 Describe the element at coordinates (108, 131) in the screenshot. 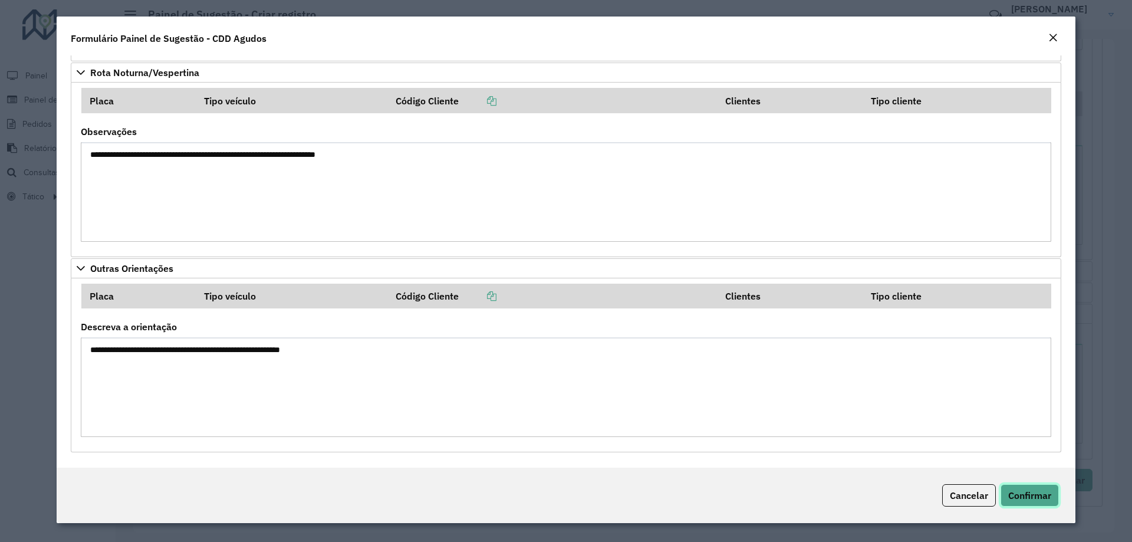

I see `label: Observações` at that location.